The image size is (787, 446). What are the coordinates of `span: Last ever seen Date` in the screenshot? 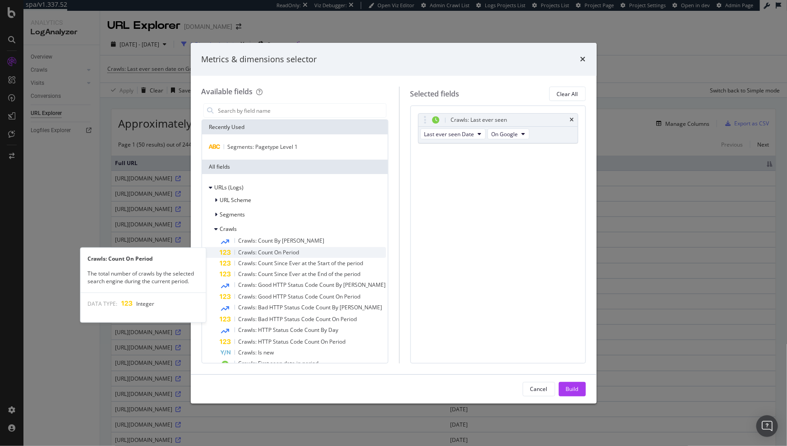 It's located at (449, 134).